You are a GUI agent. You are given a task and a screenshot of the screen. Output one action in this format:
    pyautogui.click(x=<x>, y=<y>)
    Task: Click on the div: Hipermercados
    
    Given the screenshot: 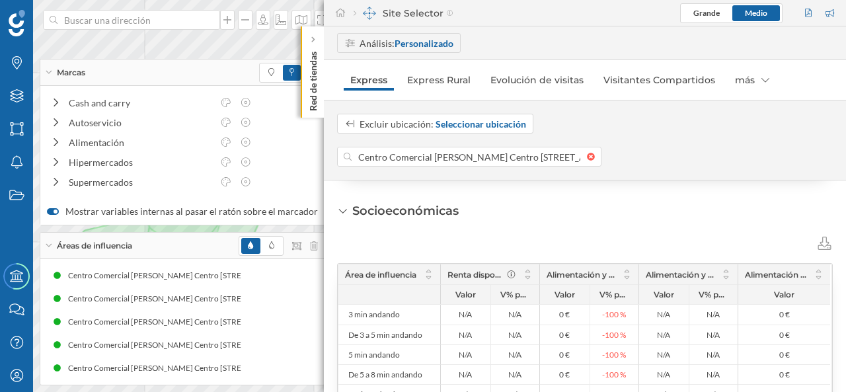 What is the action you would take?
    pyautogui.click(x=141, y=162)
    